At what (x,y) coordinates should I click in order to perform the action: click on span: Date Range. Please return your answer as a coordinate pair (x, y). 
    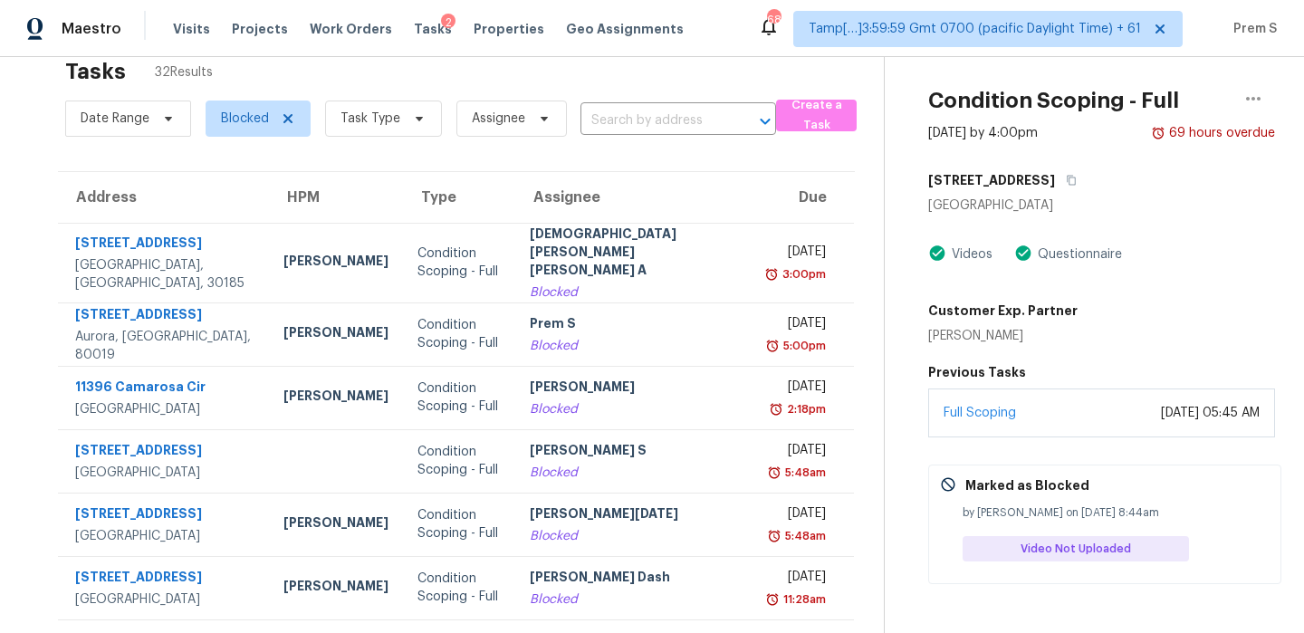
    Looking at the image, I should click on (115, 119).